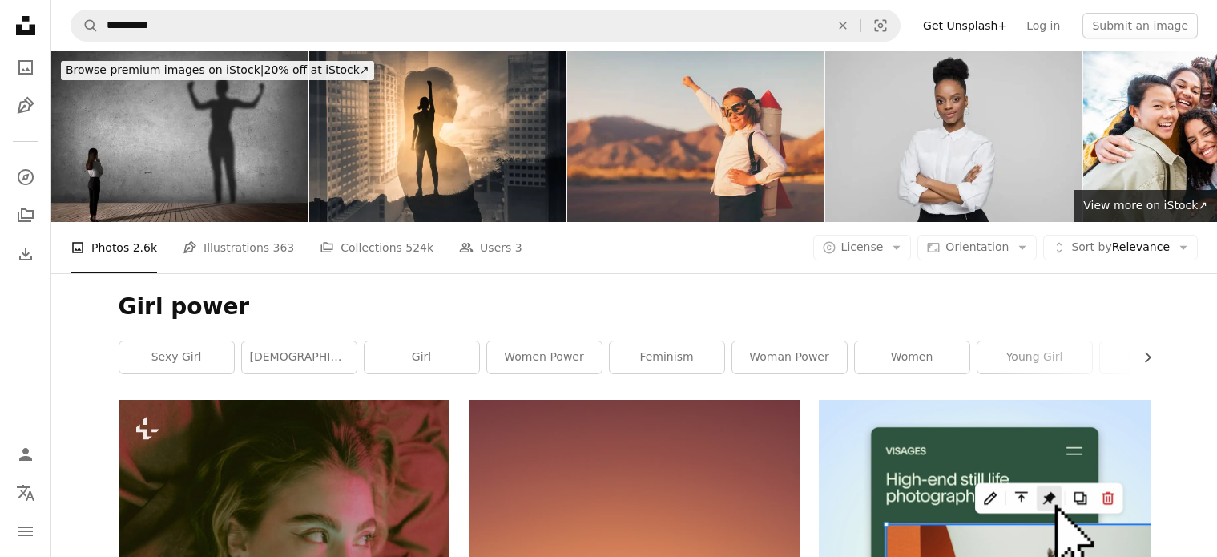 The image size is (1217, 557). What do you see at coordinates (789, 357) in the screenshot?
I see `a: woman power` at bounding box center [789, 357].